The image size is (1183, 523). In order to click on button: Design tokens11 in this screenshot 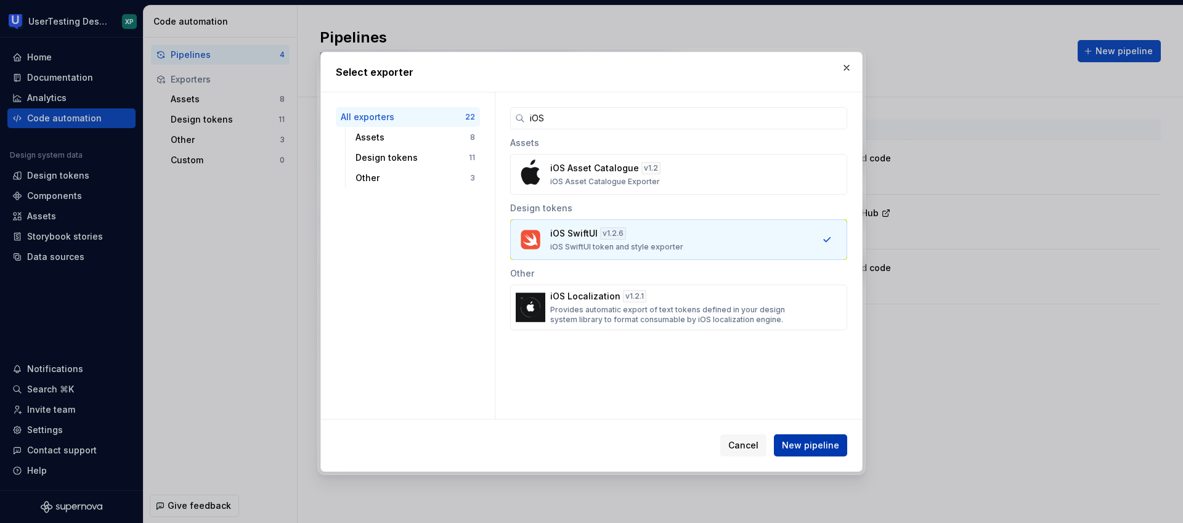, I will do `click(415, 158)`.